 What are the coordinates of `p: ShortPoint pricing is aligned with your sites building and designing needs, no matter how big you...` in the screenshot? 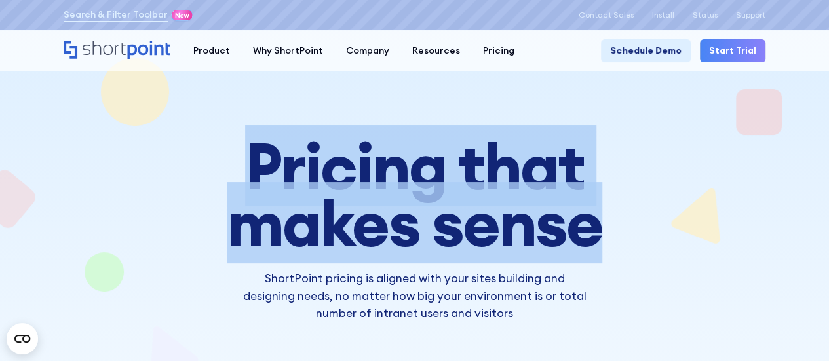 It's located at (414, 295).